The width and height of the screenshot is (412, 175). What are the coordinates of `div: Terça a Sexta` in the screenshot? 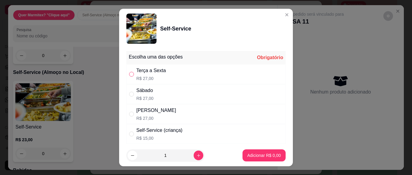 It's located at (151, 71).